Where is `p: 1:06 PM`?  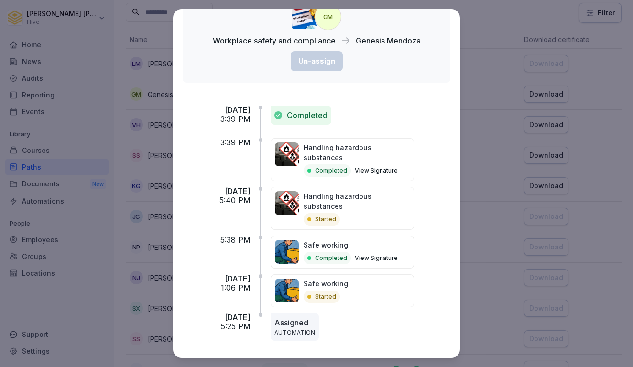 p: 1:06 PM is located at coordinates (236, 288).